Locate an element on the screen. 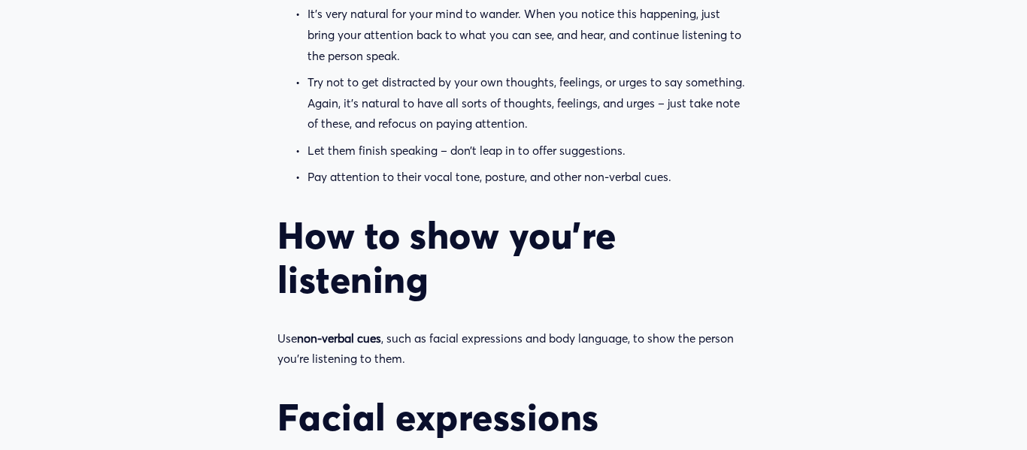  p: Try not to get distracted by your own thoughts, feelings, or urges to say something. Again, it’s ... is located at coordinates (529, 103).